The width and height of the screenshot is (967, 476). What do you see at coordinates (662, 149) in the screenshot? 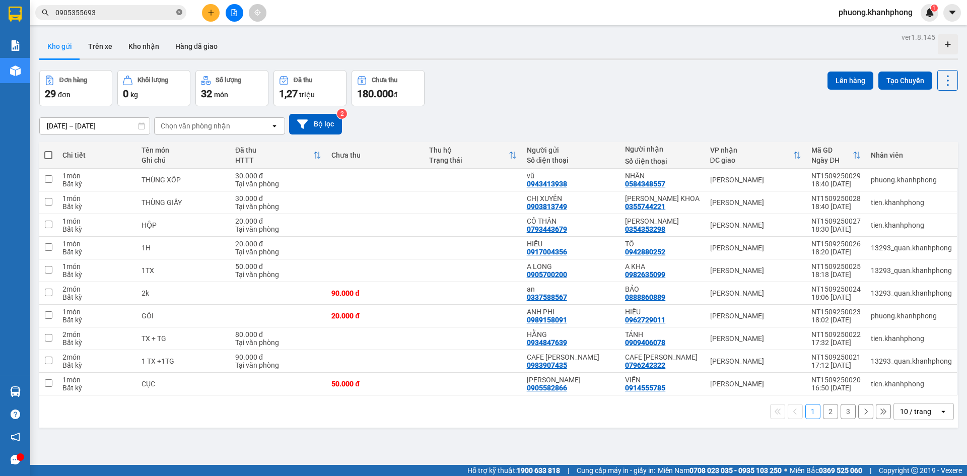
I see `div: Người nhận` at bounding box center [662, 149].